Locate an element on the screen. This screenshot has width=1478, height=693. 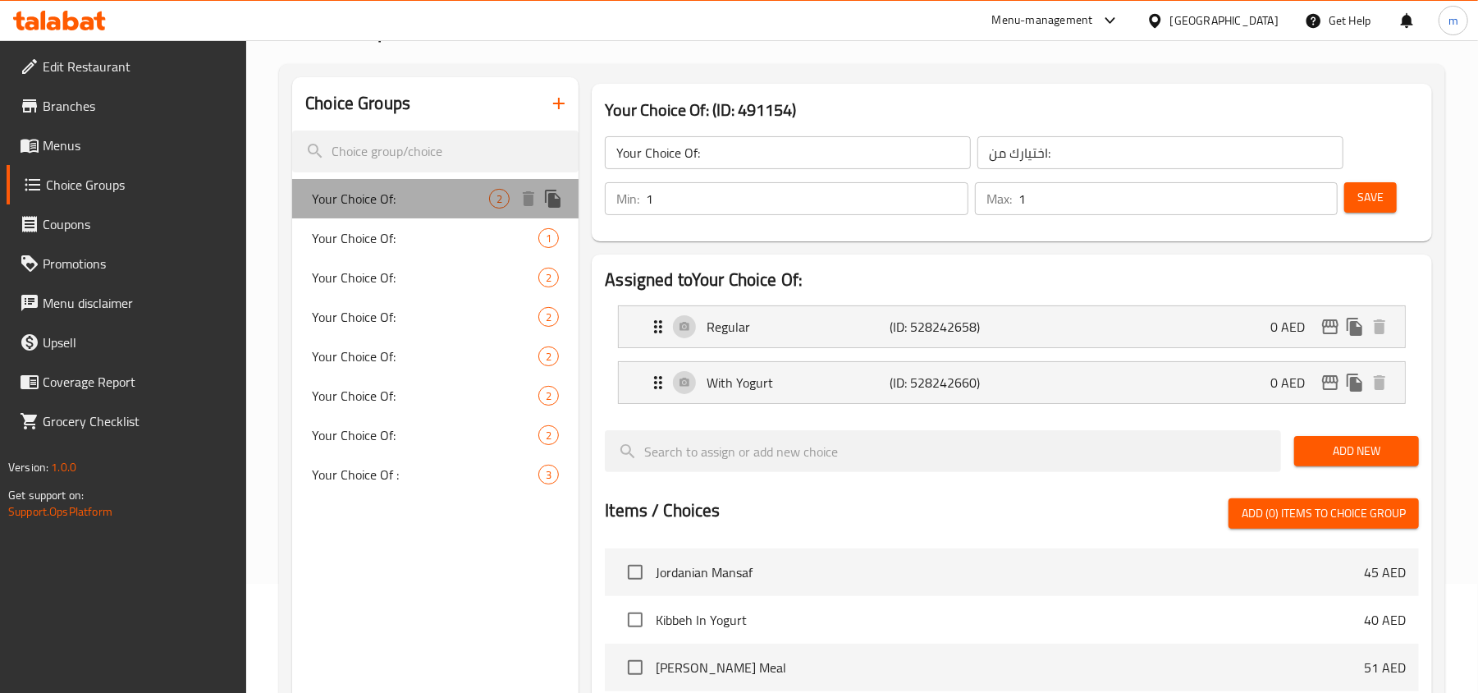
span: Add New is located at coordinates (1357, 451).